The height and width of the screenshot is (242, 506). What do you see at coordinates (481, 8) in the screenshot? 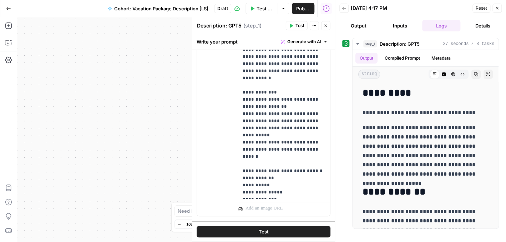
I see `button: Reset` at bounding box center [481, 8].